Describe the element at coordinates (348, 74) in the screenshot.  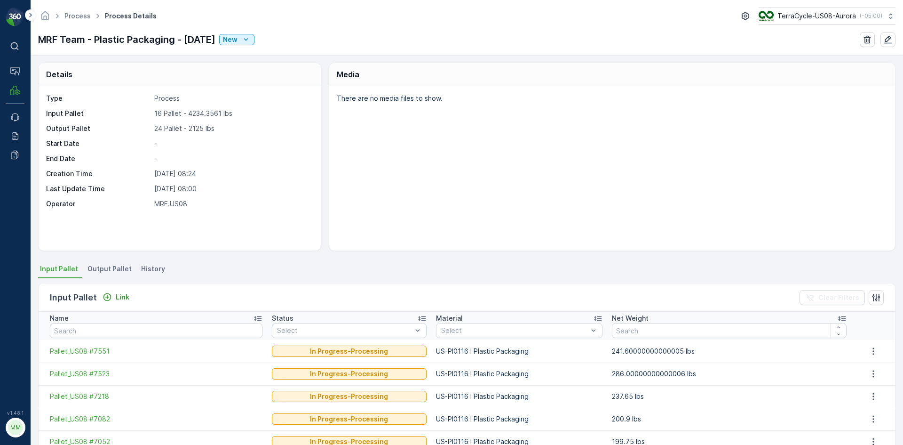
I see `p: Media` at that location.